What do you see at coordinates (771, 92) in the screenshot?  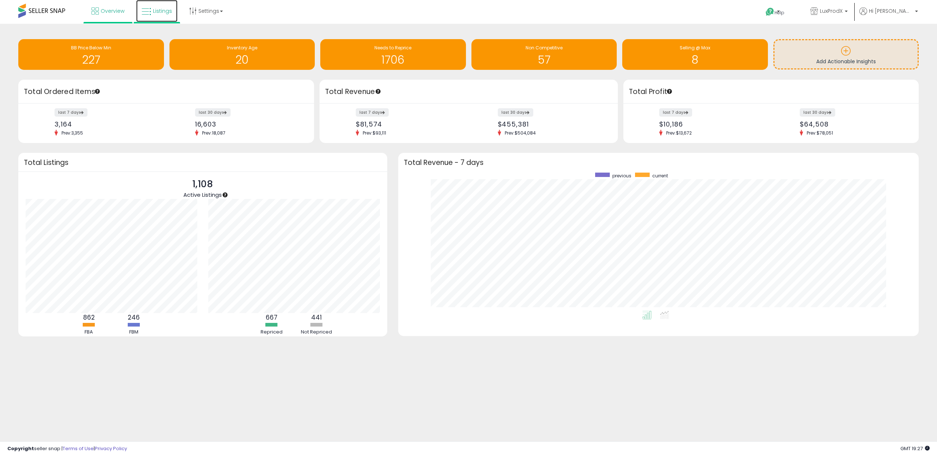 I see `h3: Total Profit` at bounding box center [771, 92].